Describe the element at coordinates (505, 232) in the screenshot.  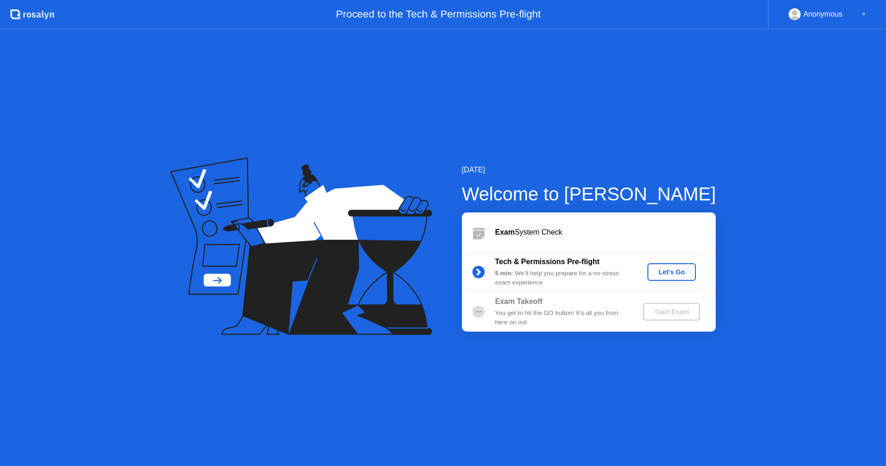
I see `b: Exam` at that location.